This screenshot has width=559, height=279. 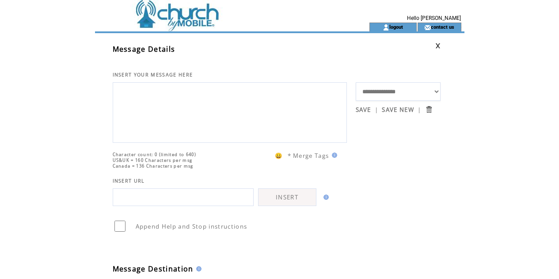 I want to click on a: SAVE, so click(x=363, y=110).